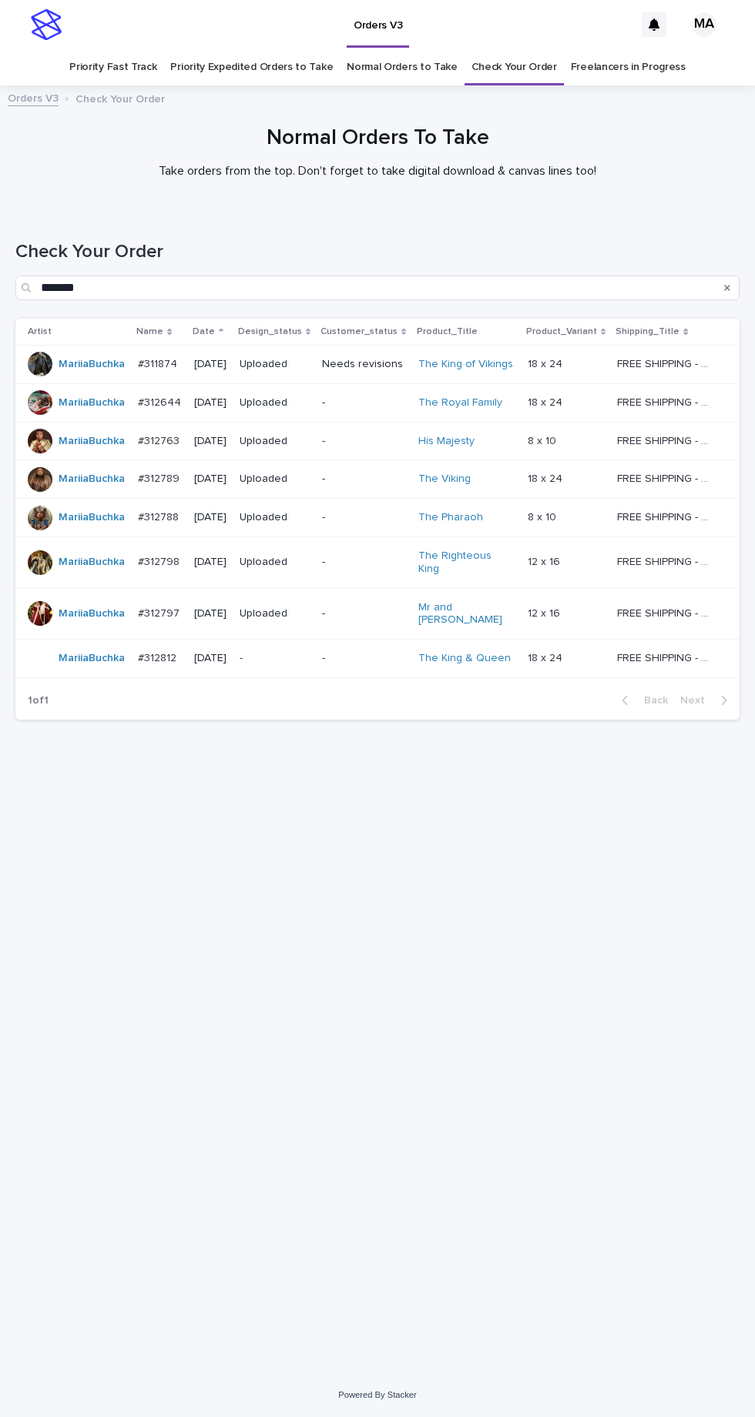 Image resolution: width=755 pixels, height=1417 pixels. I want to click on a: Check Your Order, so click(514, 67).